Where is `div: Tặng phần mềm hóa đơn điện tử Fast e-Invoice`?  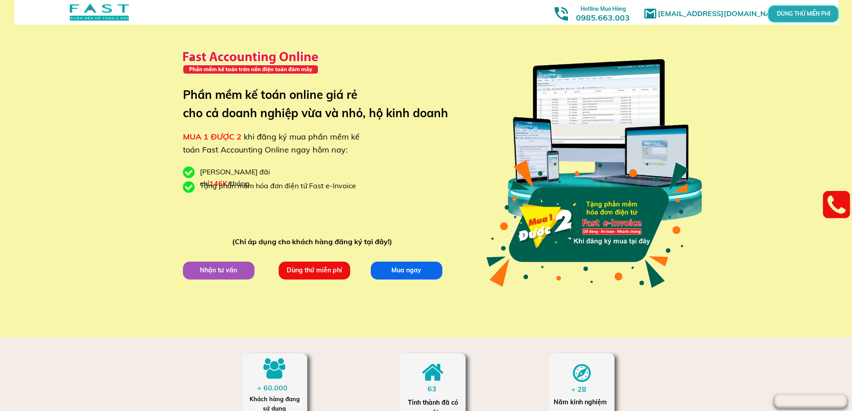
div: Tặng phần mềm hóa đơn điện tử Fast e-Invoice is located at coordinates (281, 186).